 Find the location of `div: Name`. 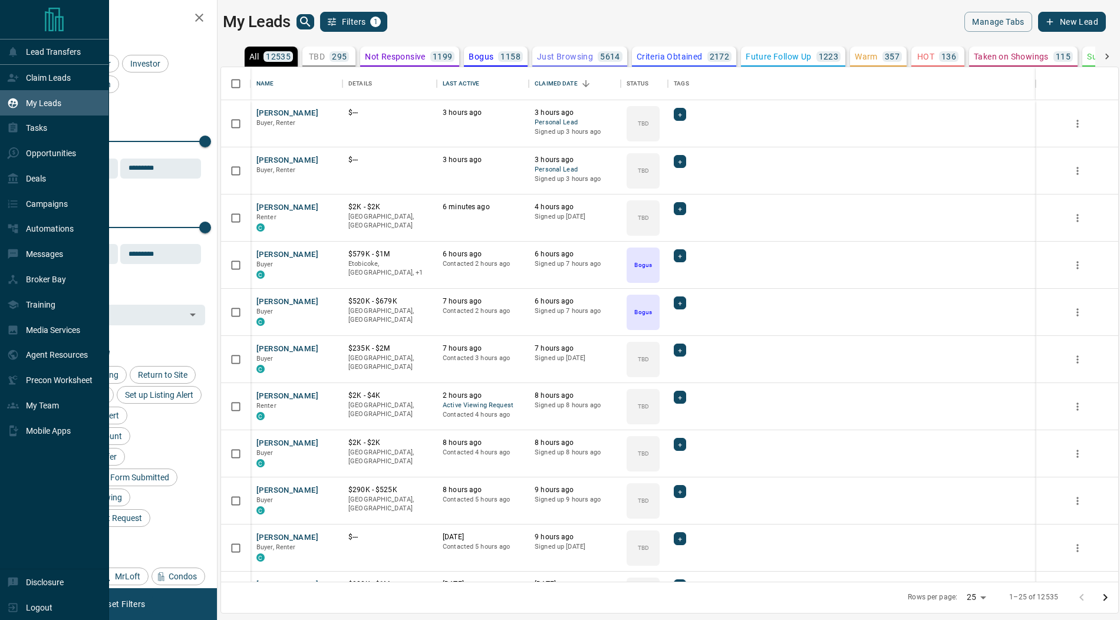

div: Name is located at coordinates (265, 84).